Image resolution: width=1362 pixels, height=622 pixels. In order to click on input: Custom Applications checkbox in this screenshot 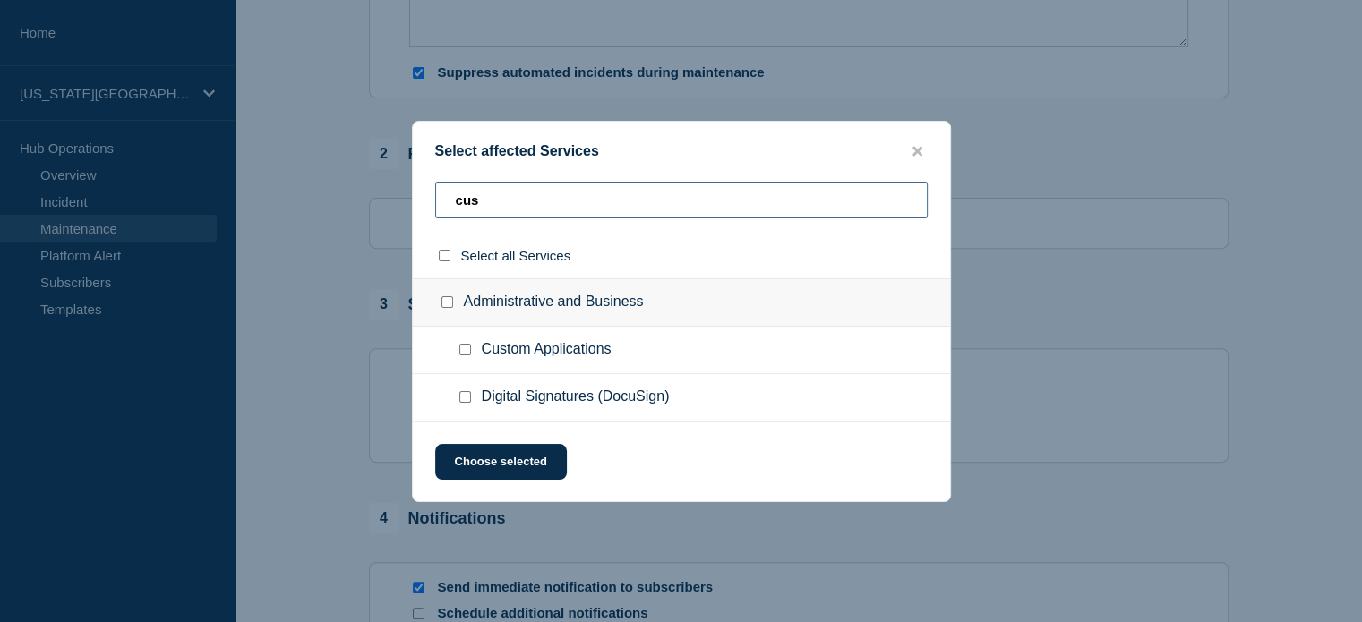, I will do `click(465, 349)`.